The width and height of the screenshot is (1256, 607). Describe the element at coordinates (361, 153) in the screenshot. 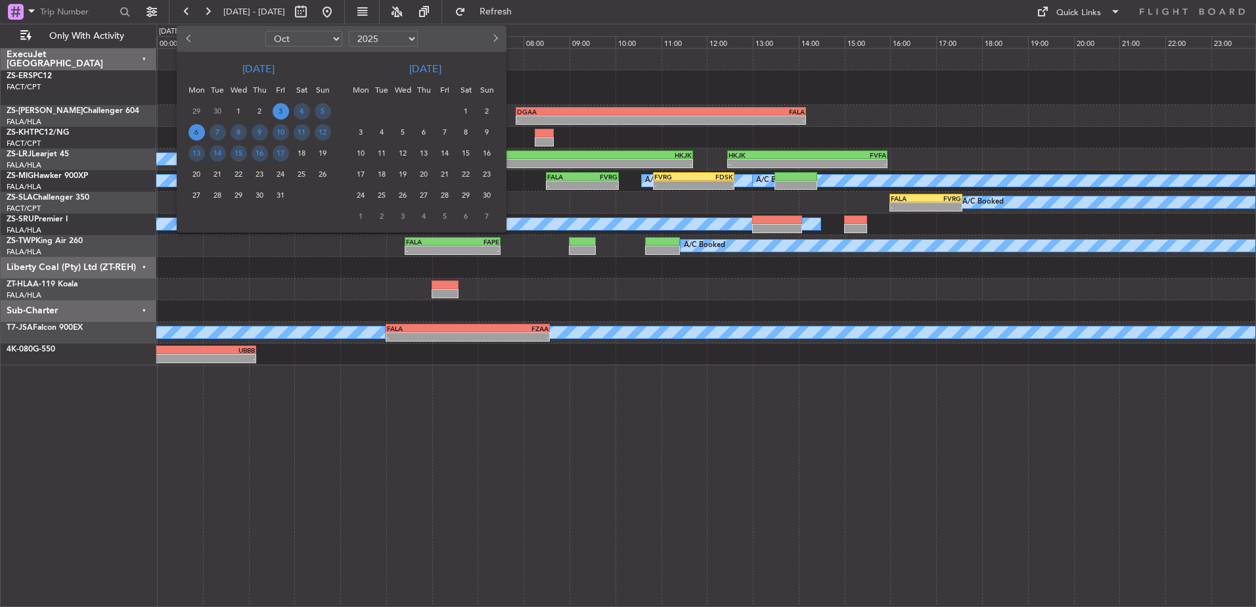

I see `div: 10-11-2025` at that location.